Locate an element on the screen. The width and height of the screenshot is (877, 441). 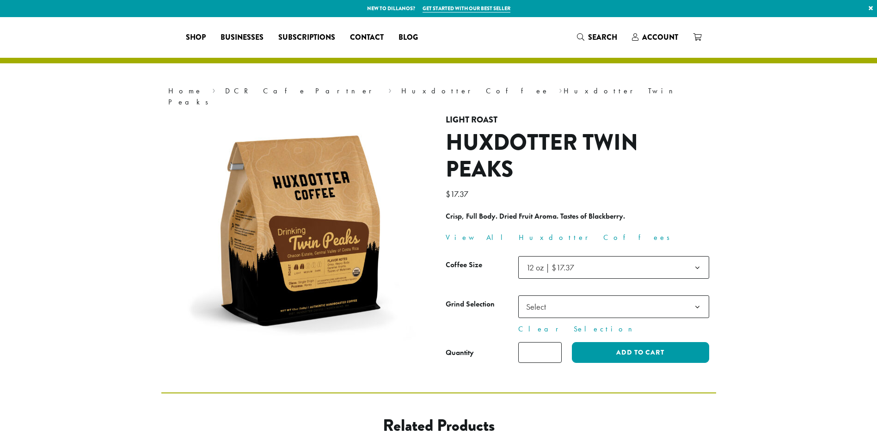
span: Subscriptions is located at coordinates (306, 37).